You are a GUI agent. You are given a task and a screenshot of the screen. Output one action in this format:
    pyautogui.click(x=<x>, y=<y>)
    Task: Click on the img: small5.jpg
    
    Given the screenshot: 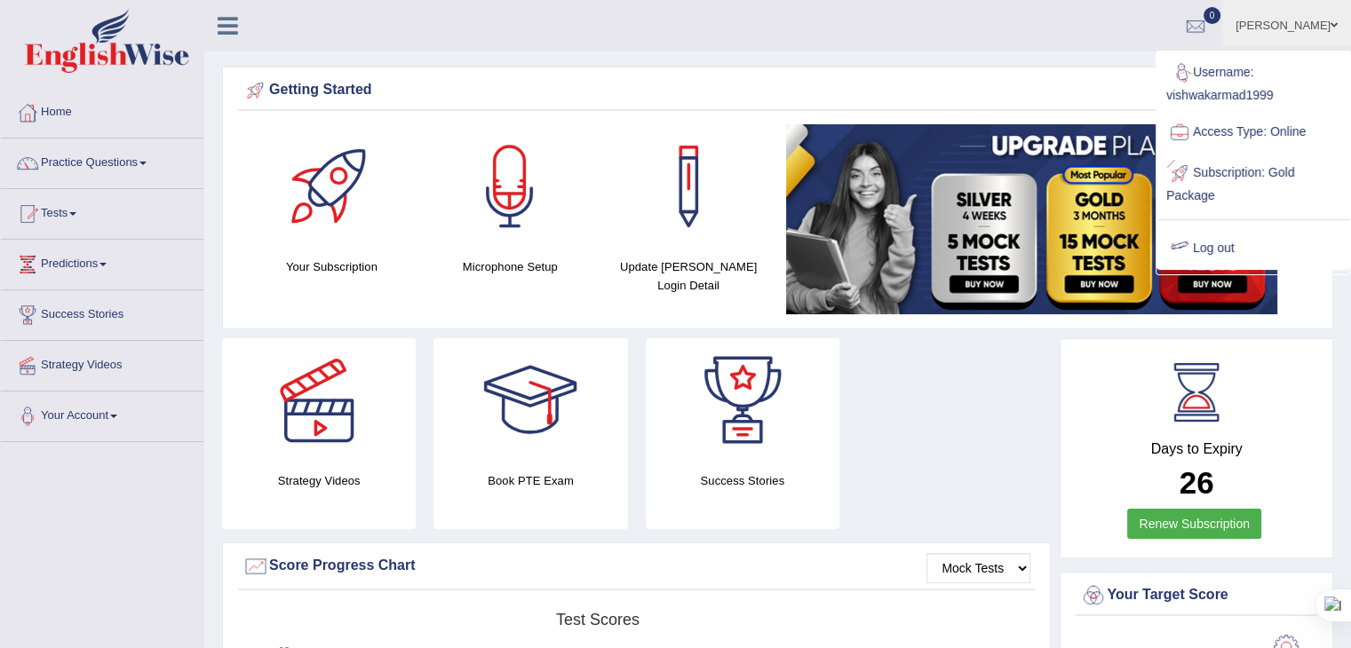 What is the action you would take?
    pyautogui.click(x=1031, y=219)
    